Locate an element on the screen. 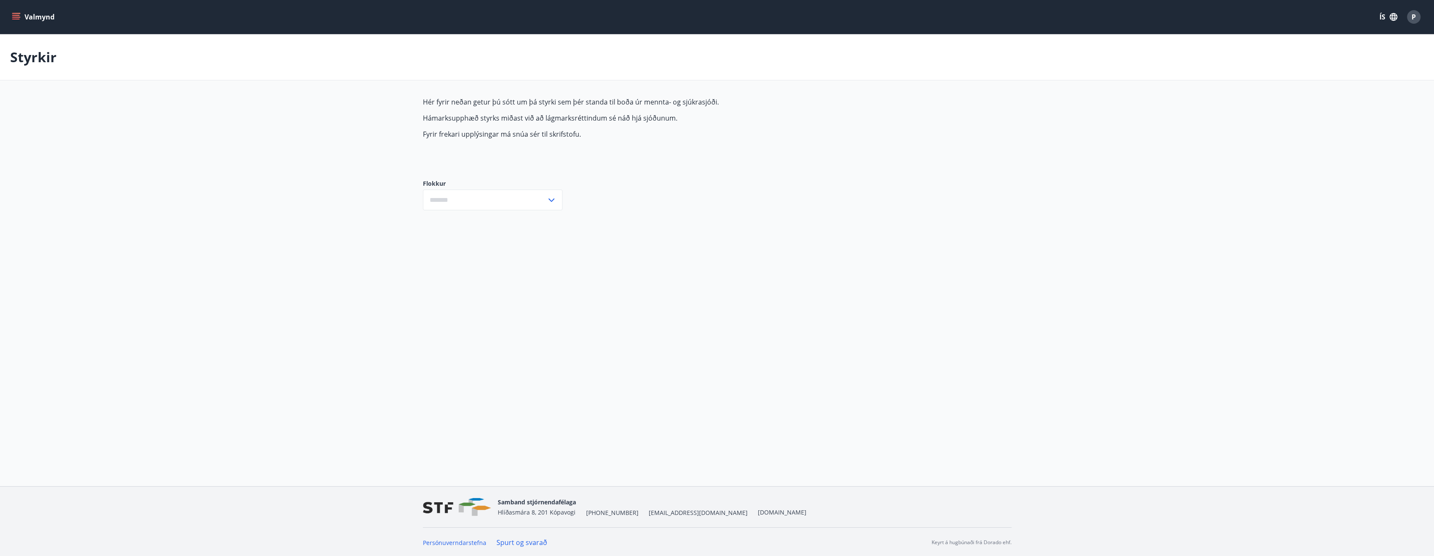 Image resolution: width=1434 pixels, height=556 pixels. p: Hér fyrir neðan getur þú sótt um þá styrki sem þér standa til boða úr mennta- og sjúkrasjóði. is located at coordinates (622, 102).